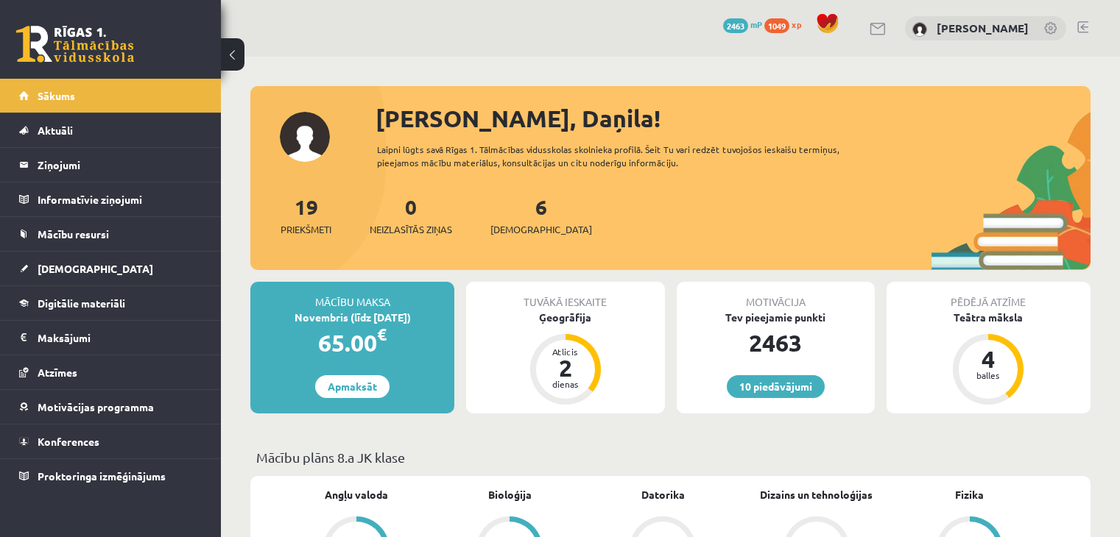 Image resolution: width=1120 pixels, height=537 pixels. I want to click on a: Informatīvie ziņojumi, so click(110, 199).